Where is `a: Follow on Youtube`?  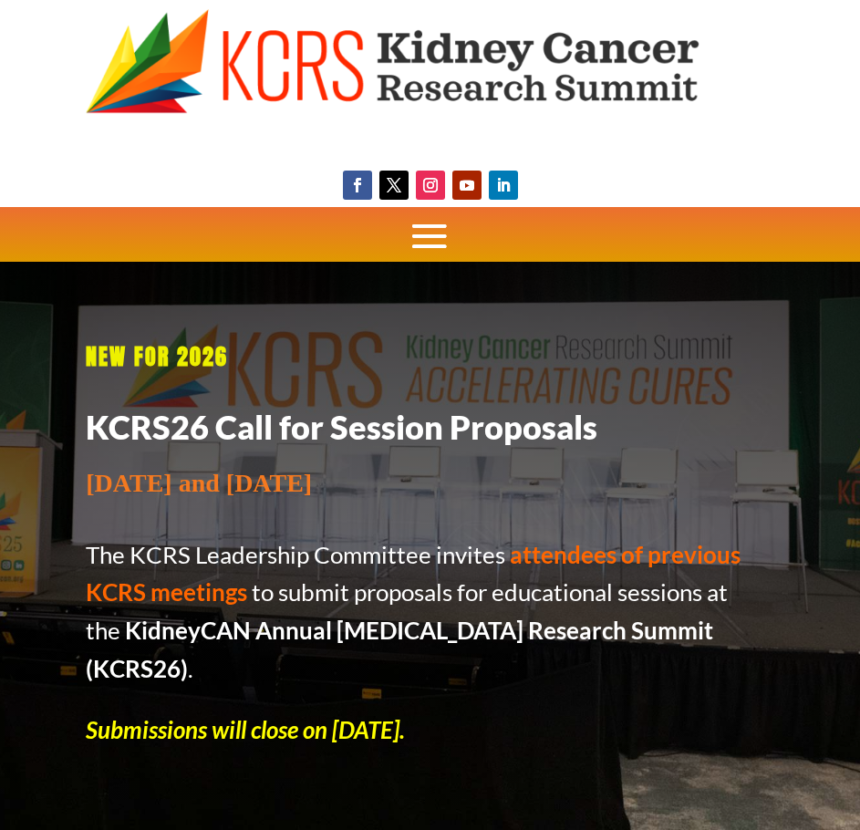
a: Follow on Youtube is located at coordinates (467, 185).